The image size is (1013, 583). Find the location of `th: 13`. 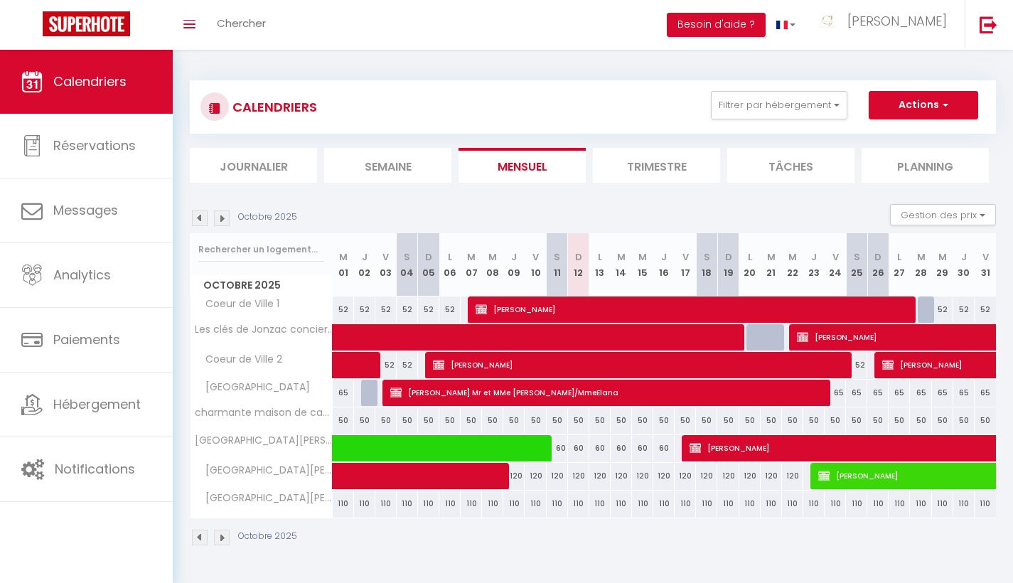

th: 13 is located at coordinates (600, 264).